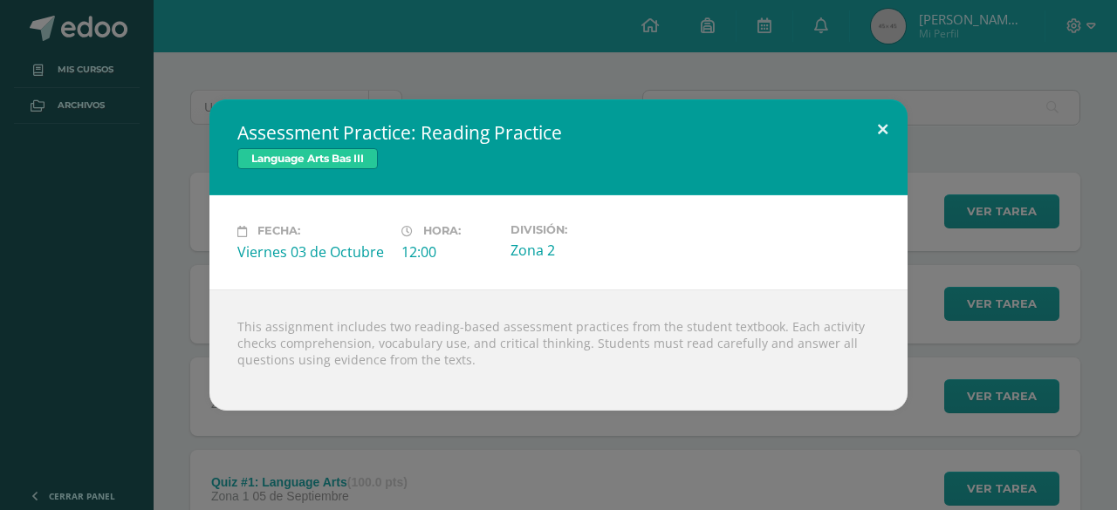 This screenshot has width=1117, height=510. What do you see at coordinates (558, 133) in the screenshot?
I see `h2: Assessment Practice: Reading Practice` at bounding box center [558, 133].